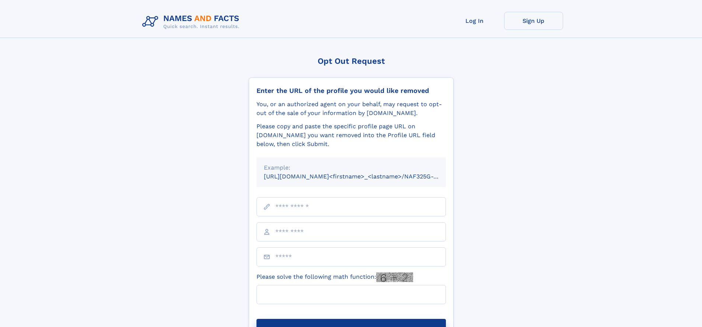 The height and width of the screenshot is (327, 702). Describe the element at coordinates (192, 22) in the screenshot. I see `img: Logo Names and Facts` at that location.